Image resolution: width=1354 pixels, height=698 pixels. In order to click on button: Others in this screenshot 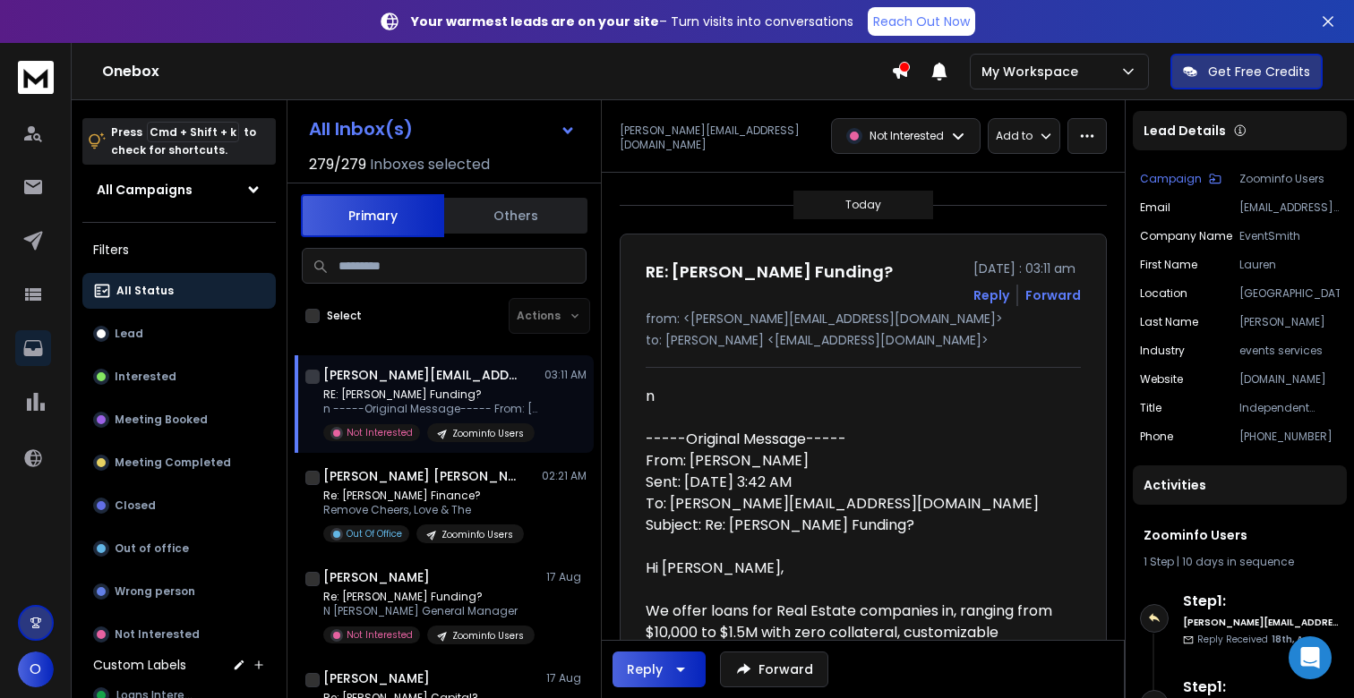, I will do `click(516, 216)`.